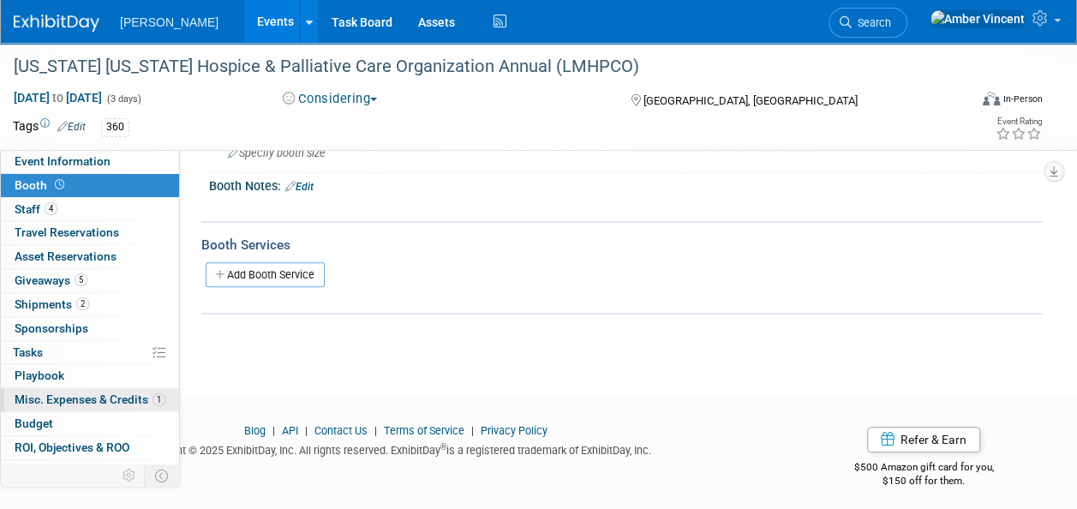 The image size is (1077, 509). I want to click on td: Toggle Event Tabs, so click(162, 476).